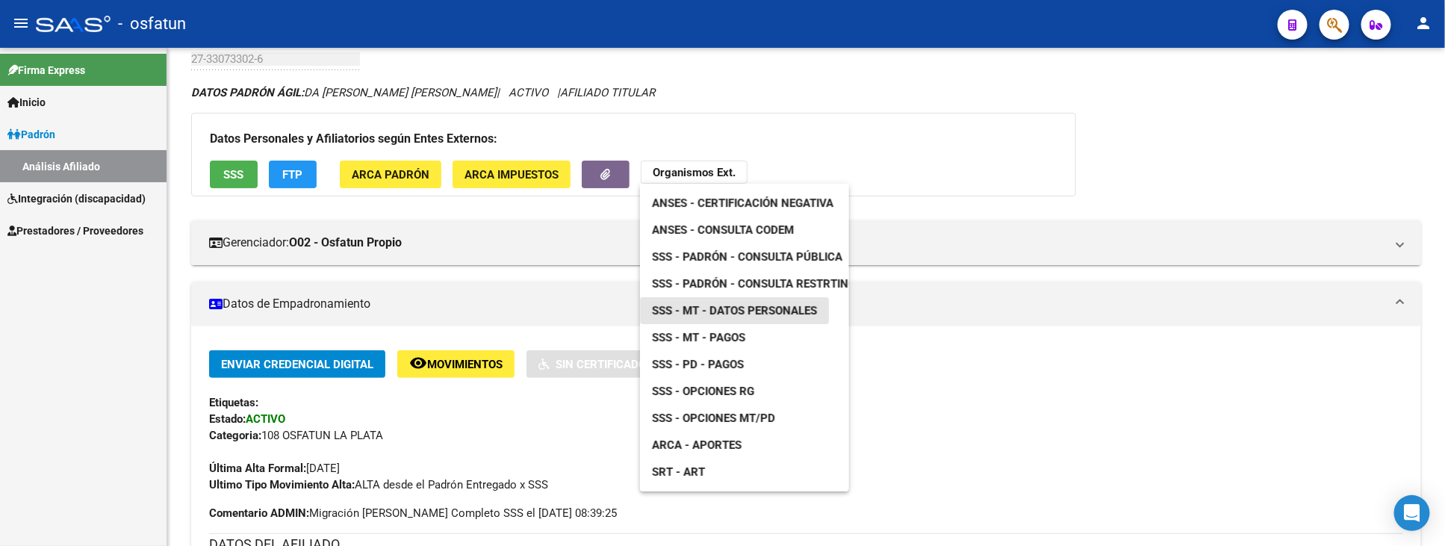 The height and width of the screenshot is (546, 1445). I want to click on strong: Categoria:, so click(235, 435).